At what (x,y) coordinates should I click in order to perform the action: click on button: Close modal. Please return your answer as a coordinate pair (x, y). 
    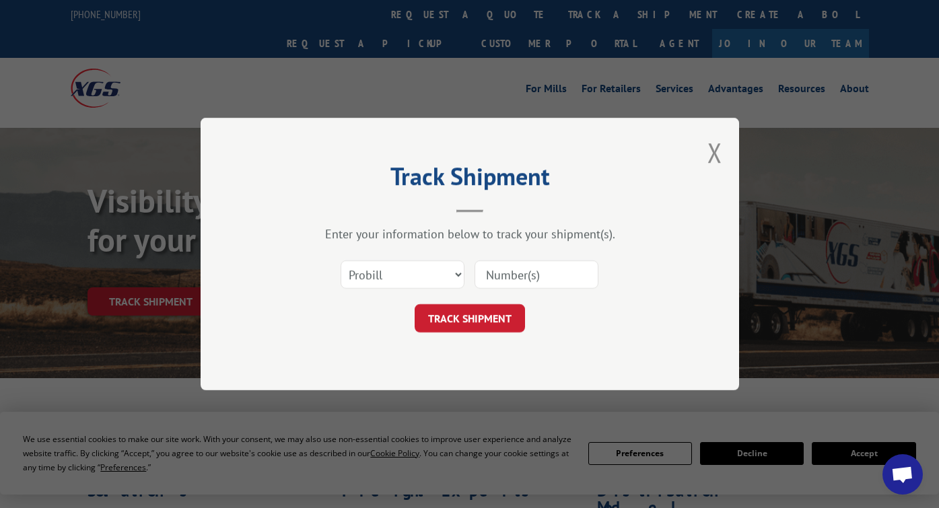
    Looking at the image, I should click on (715, 152).